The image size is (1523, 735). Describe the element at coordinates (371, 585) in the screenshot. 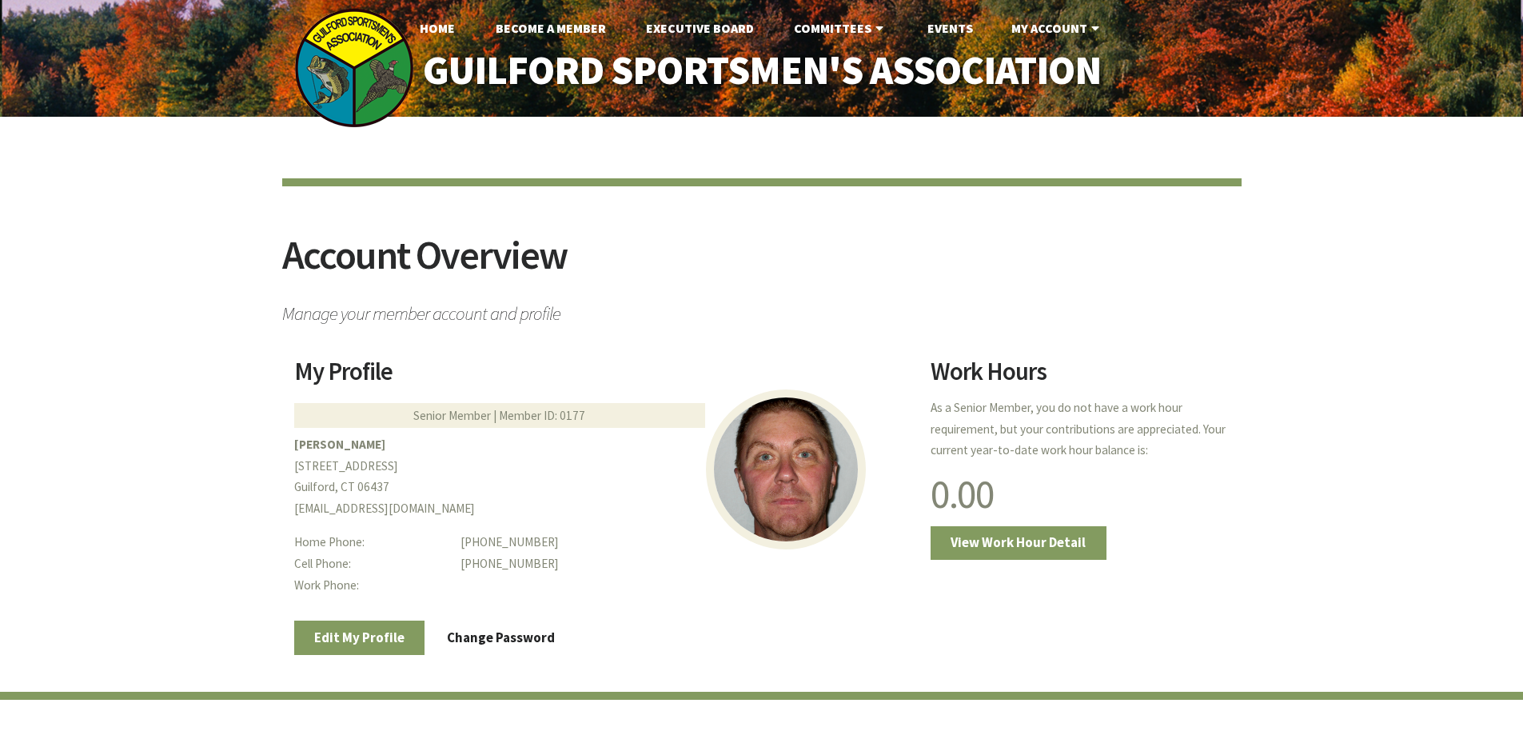

I see `dt: Work Phone` at that location.